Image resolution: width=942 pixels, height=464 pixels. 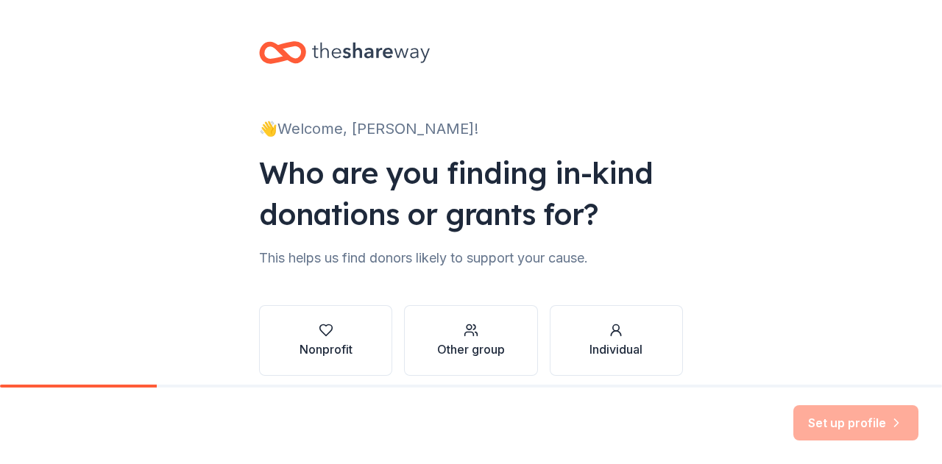 I want to click on button: Nonprofit, so click(x=325, y=341).